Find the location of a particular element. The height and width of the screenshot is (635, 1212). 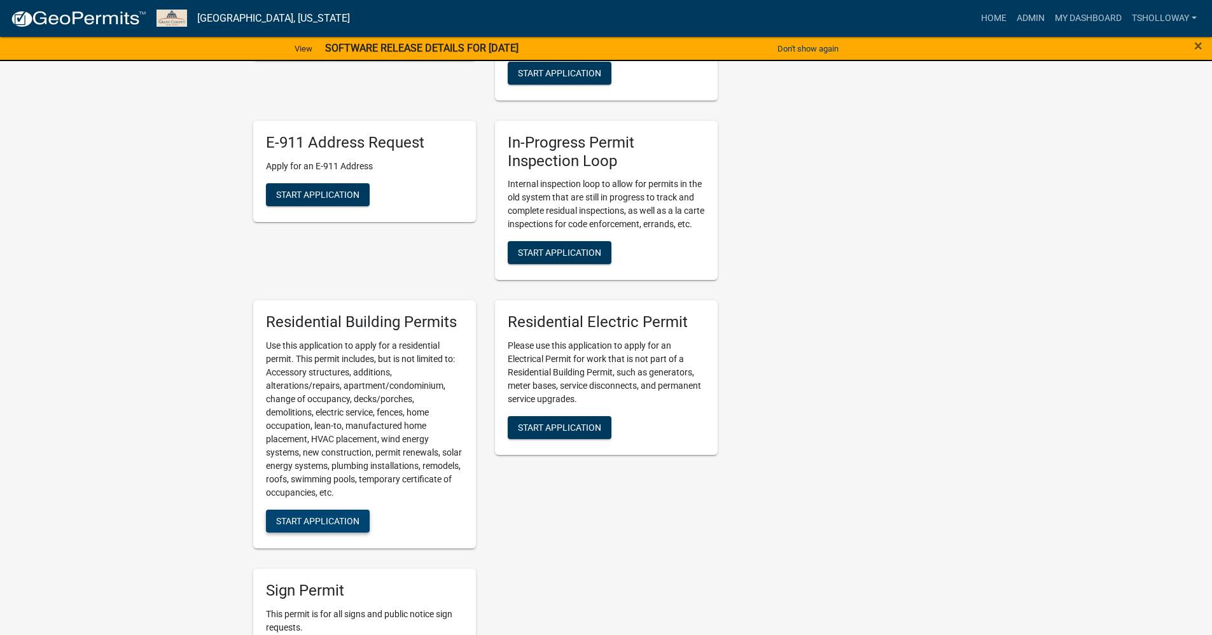

a: My Dashboard is located at coordinates (1088, 18).